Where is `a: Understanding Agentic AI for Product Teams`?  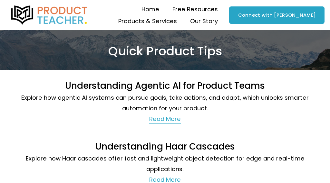
a: Understanding Agentic AI for Product Teams is located at coordinates (165, 86).